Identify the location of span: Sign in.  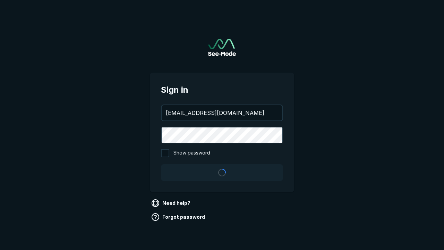
(222, 90).